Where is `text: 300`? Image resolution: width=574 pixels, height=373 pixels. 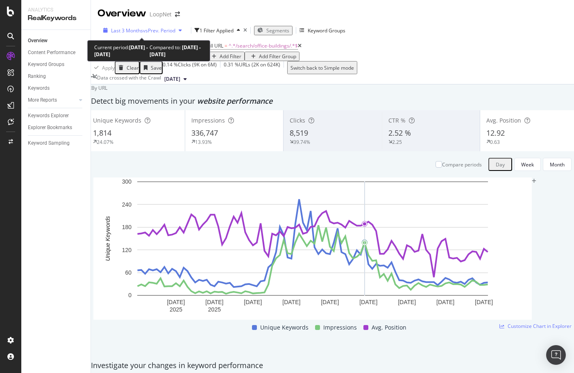 text: 300 is located at coordinates (127, 182).